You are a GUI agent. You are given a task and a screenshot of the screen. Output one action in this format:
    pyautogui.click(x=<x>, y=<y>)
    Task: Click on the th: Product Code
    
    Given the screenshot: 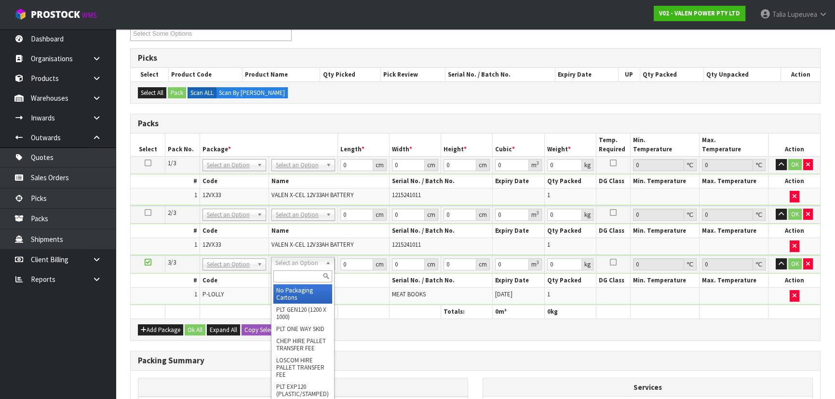 What is the action you would take?
    pyautogui.click(x=205, y=75)
    